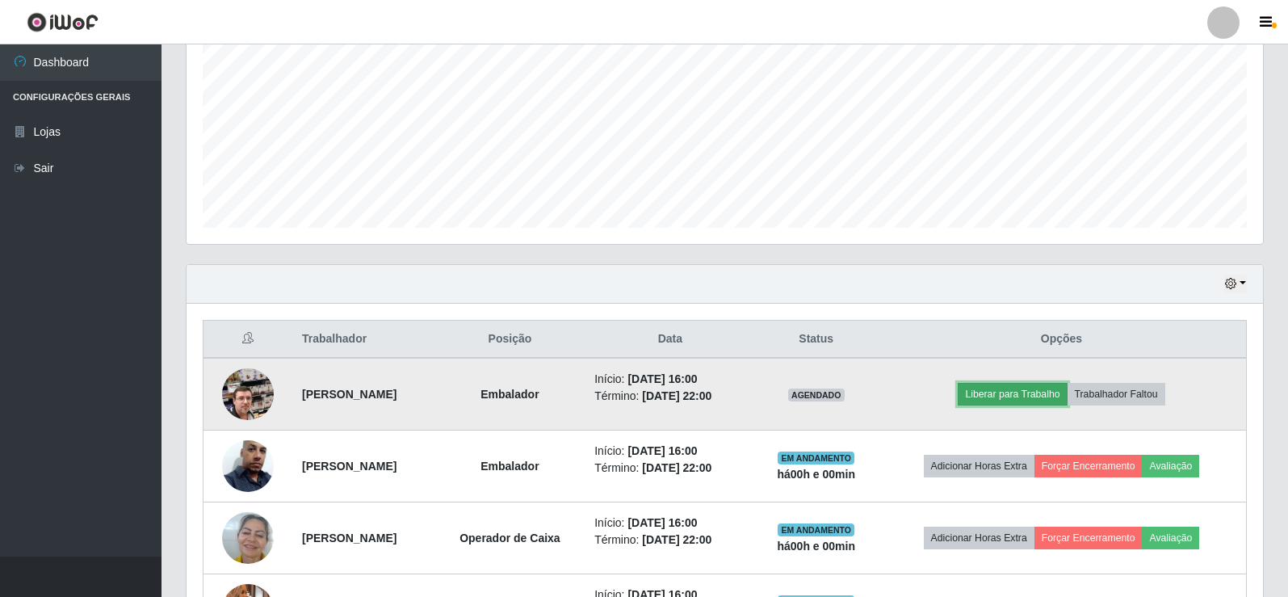 The image size is (1288, 597). Describe the element at coordinates (1062, 339) in the screenshot. I see `th: Opções` at that location.